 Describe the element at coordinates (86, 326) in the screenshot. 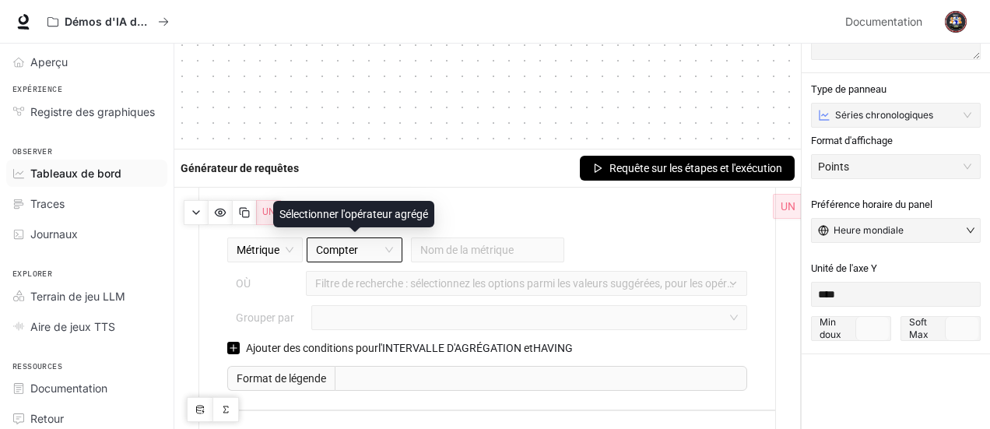

I see `a: Aire de jeux TTS` at that location.